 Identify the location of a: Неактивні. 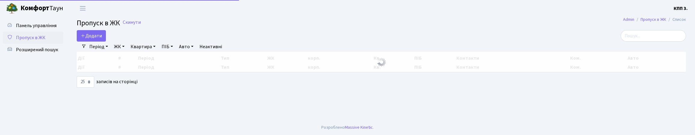
(211, 47).